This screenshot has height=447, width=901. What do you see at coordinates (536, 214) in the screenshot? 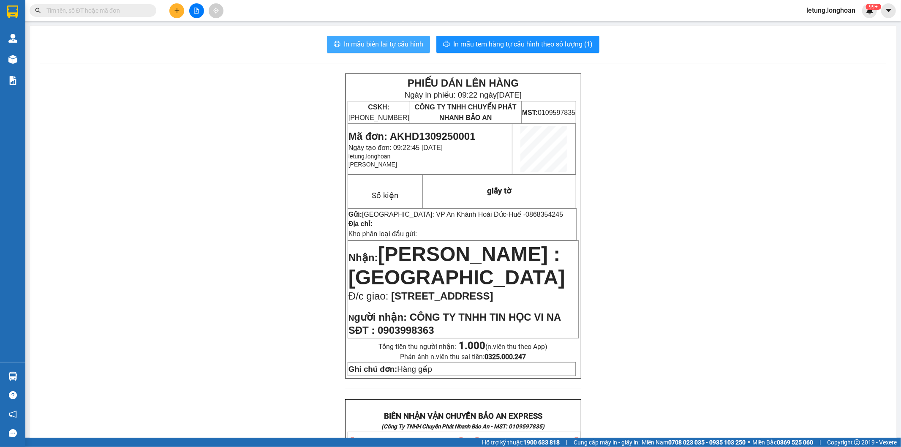
I see `span: Huế -` at bounding box center [536, 214].